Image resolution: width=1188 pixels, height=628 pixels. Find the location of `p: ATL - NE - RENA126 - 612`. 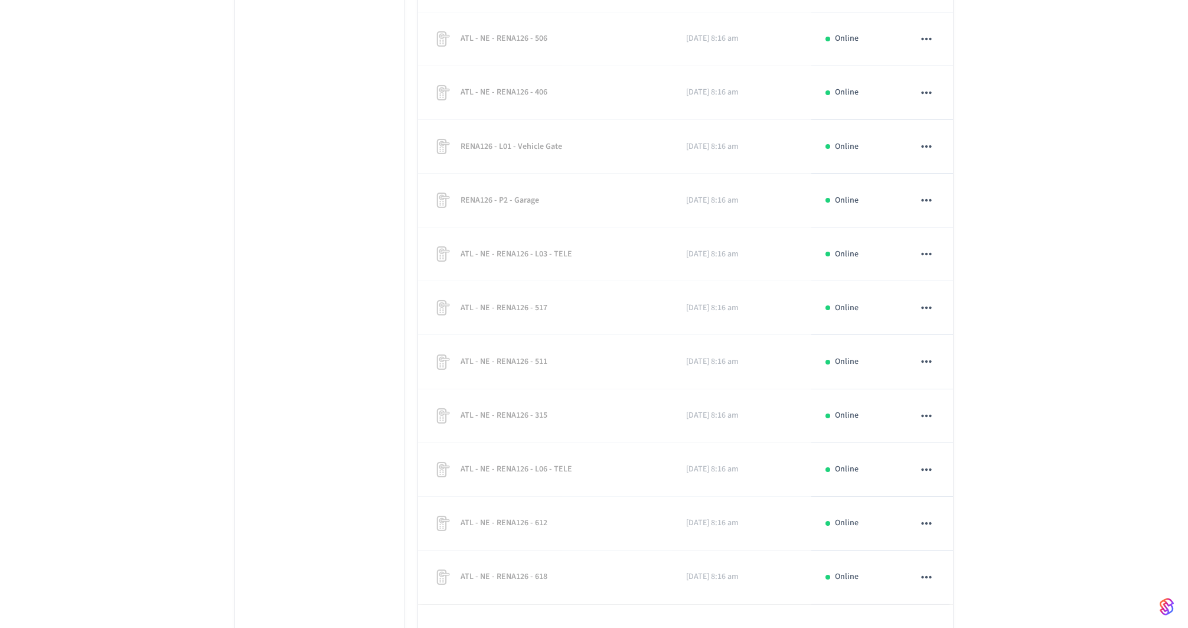

p: ATL - NE - RENA126 - 612 is located at coordinates (504, 523).